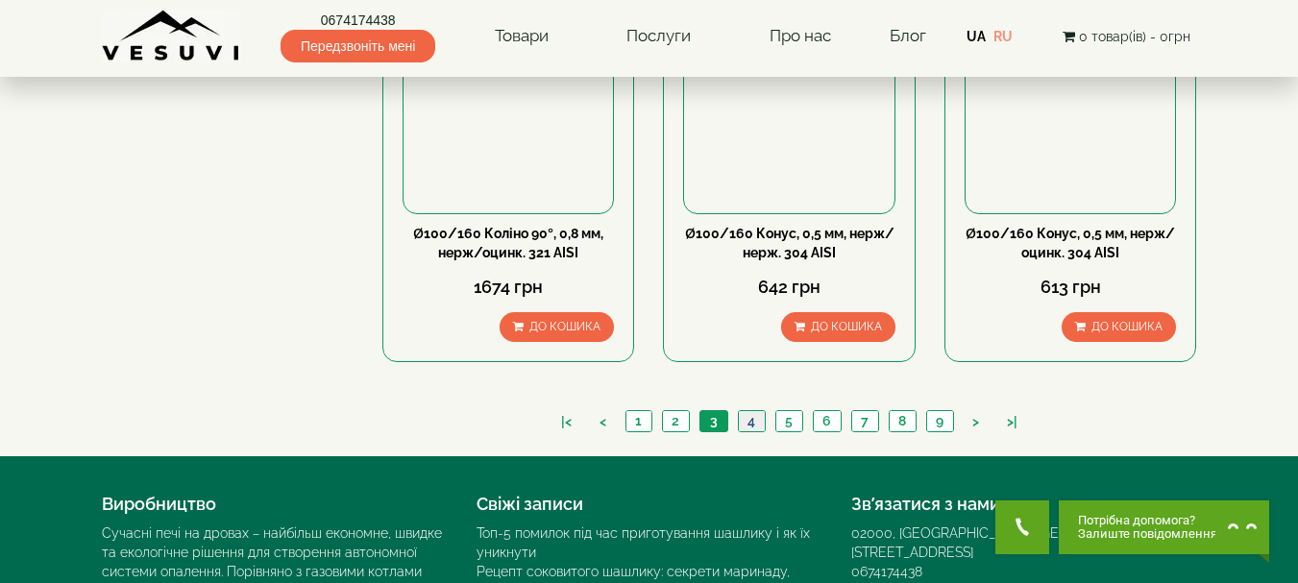 This screenshot has width=1298, height=583. I want to click on span: 0 товар(ів) - 0грн, so click(1135, 37).